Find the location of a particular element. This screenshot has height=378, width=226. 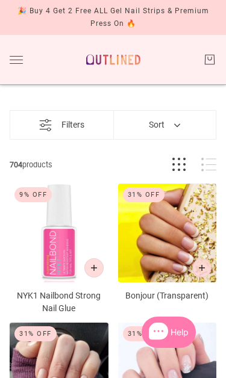

a: Bonjour (Transparent) is located at coordinates (167, 242).